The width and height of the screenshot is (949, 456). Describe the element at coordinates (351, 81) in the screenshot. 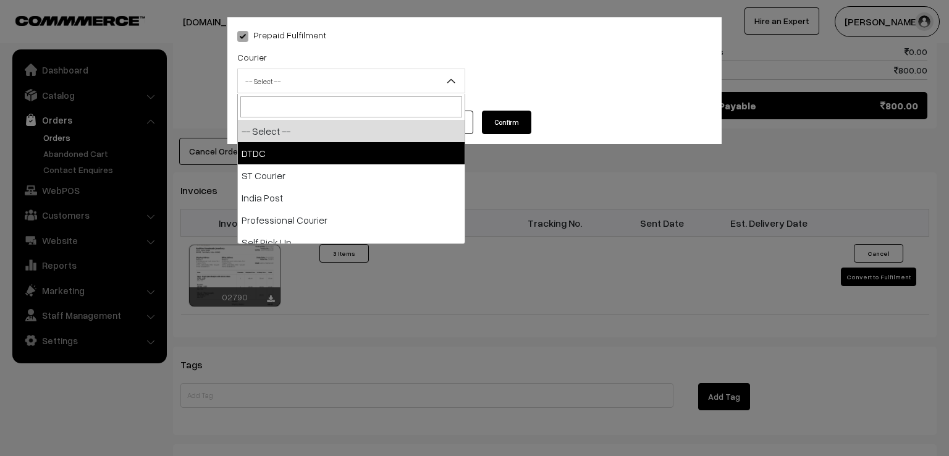

I see `span: -- Select --` at that location.